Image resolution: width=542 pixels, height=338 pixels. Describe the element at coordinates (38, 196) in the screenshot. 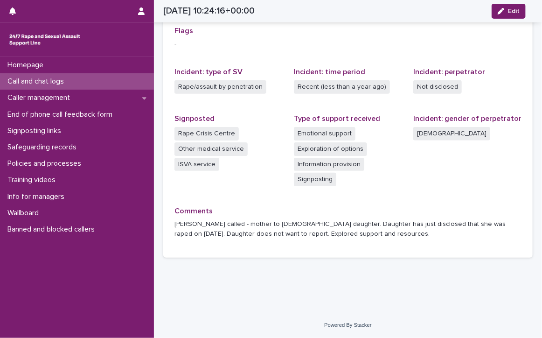

I see `p: Info for managers` at that location.